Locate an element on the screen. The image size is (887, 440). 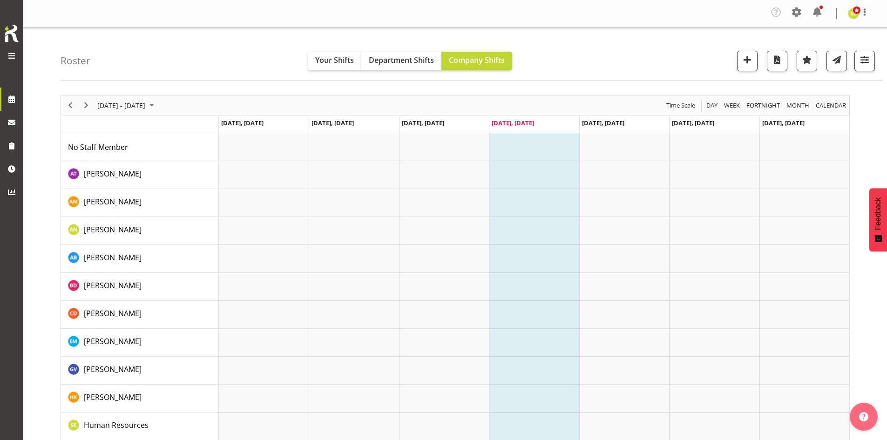
td: Hayley Keown resource is located at coordinates (140, 399).